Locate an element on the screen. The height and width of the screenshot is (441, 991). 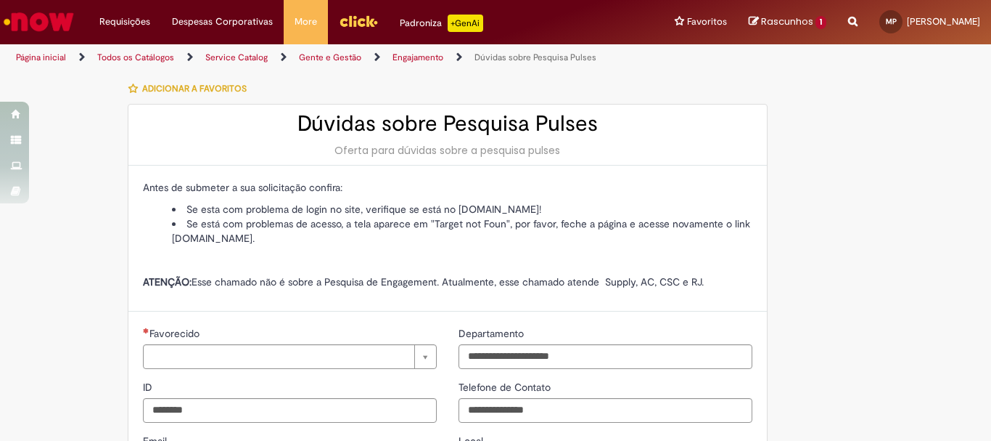
a: Todos os Catálogos is located at coordinates (136, 57).